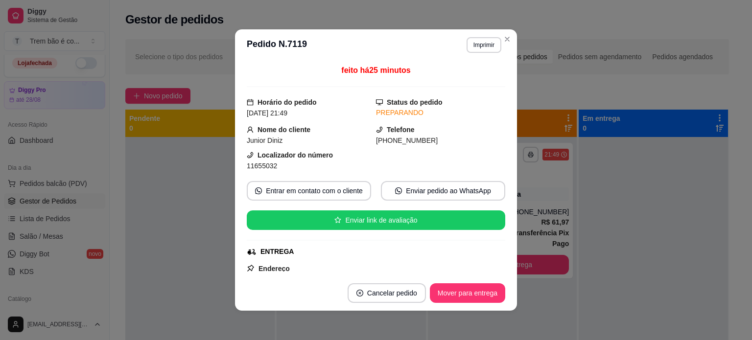 This screenshot has width=752, height=340. I want to click on div: ENTREGA, so click(277, 252).